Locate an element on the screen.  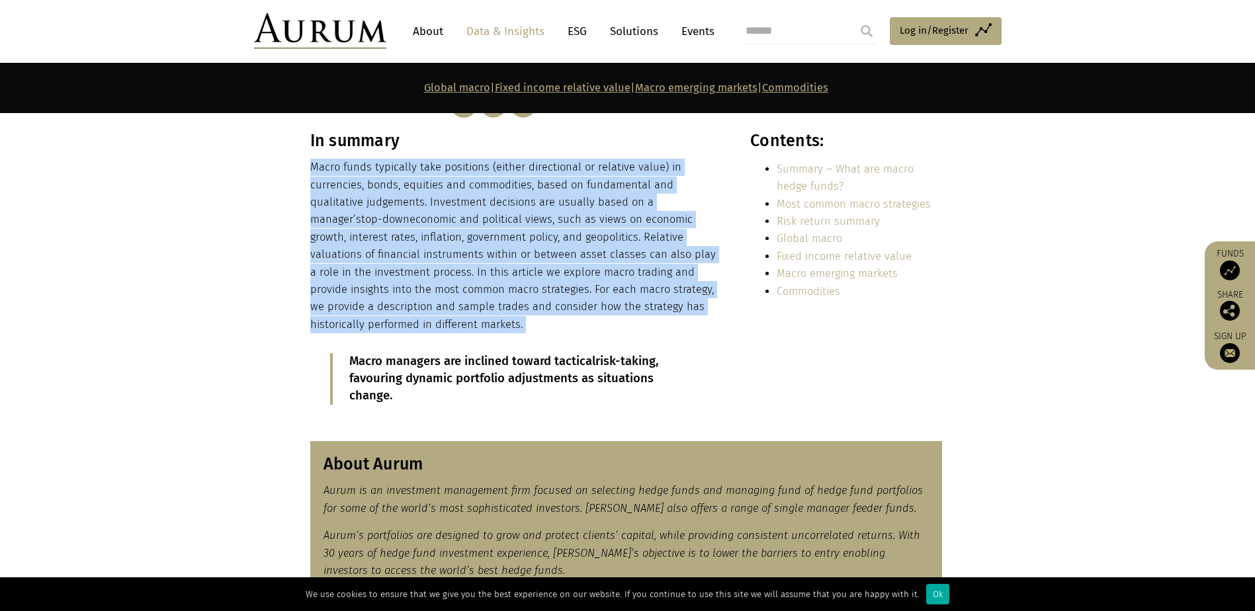
span: risk-taking is located at coordinates (625, 361).